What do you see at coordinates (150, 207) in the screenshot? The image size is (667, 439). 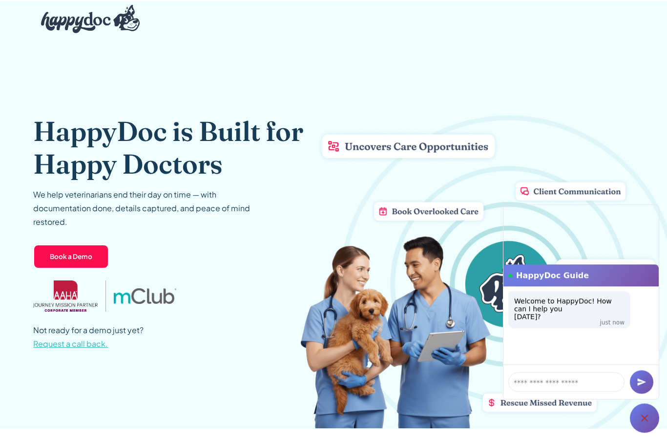 I see `p: We help veterinarians end their day on time — with documentation done, details captured, and peac...` at bounding box center [150, 207].